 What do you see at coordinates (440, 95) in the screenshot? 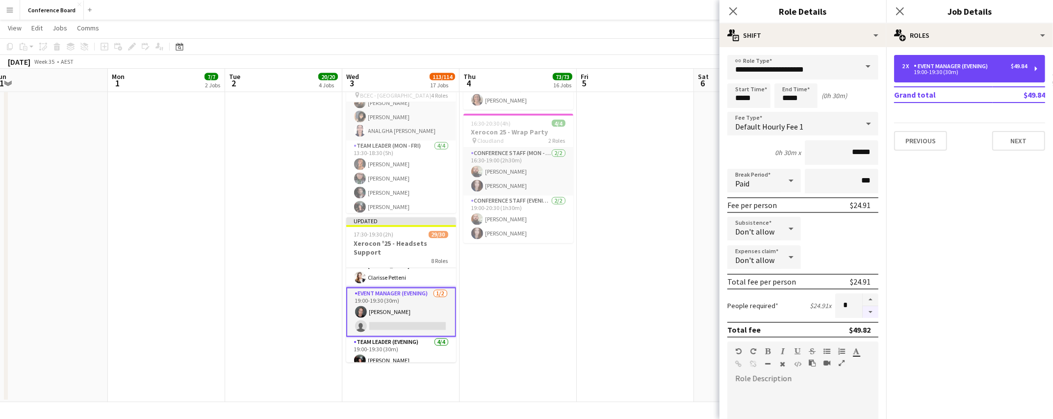
I see `span: 4 Roles` at bounding box center [440, 95].